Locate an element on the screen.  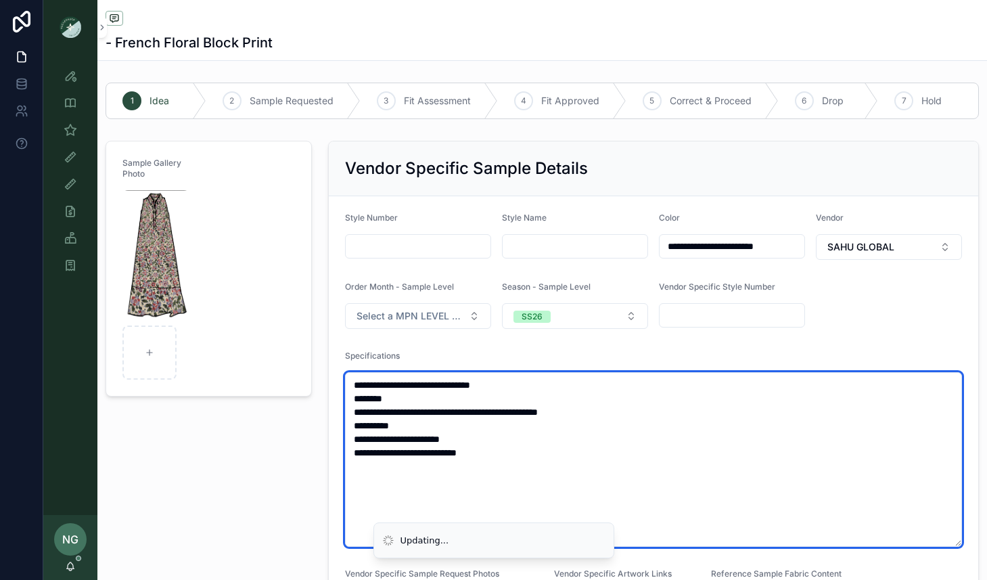
div: SS26 is located at coordinates (532, 316).